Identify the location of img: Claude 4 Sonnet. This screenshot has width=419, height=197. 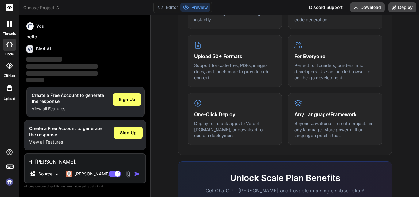
(69, 174).